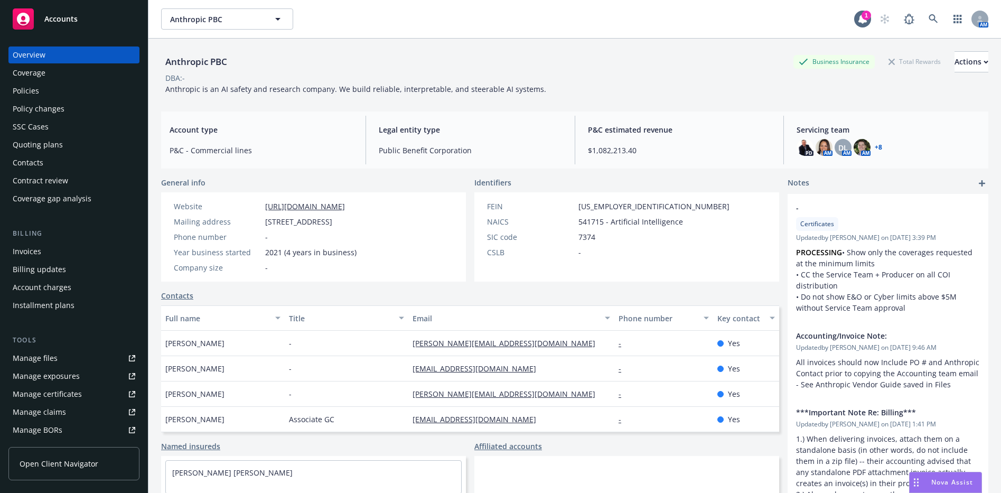 This screenshot has height=493, width=1001. What do you see at coordinates (196, 62) in the screenshot?
I see `div: Anthropic PBC` at bounding box center [196, 62].